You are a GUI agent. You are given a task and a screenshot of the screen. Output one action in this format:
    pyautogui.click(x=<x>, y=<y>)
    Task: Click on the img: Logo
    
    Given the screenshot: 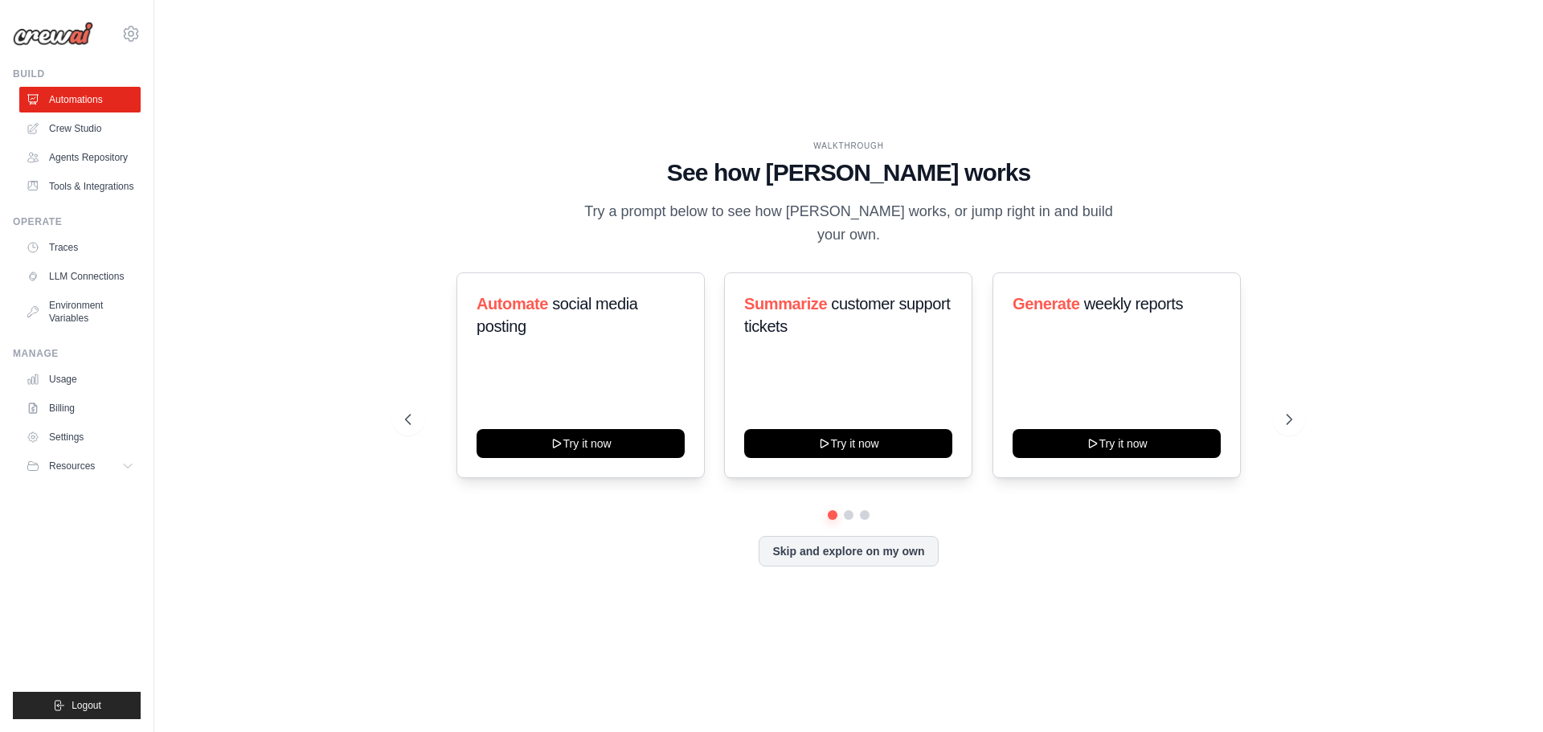 What is the action you would take?
    pyautogui.click(x=53, y=34)
    